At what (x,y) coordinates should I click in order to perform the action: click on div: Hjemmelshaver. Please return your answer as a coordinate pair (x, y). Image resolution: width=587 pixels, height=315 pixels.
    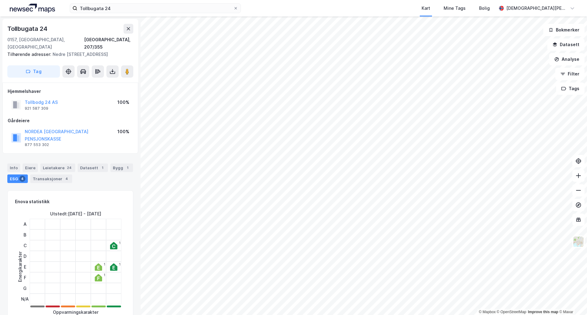
    Looking at the image, I should click on (70, 91).